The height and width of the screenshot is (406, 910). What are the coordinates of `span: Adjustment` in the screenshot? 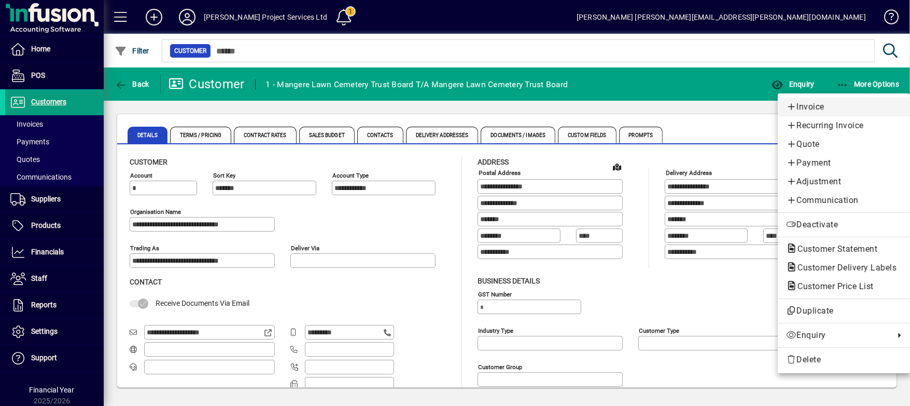 It's located at (844, 182).